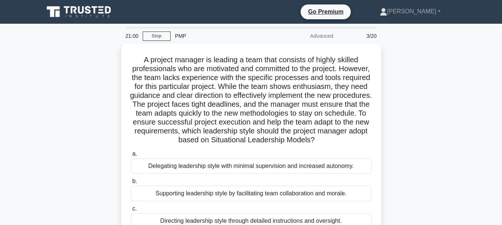 The width and height of the screenshot is (502, 225). Describe the element at coordinates (134, 181) in the screenshot. I see `span: b.` at that location.